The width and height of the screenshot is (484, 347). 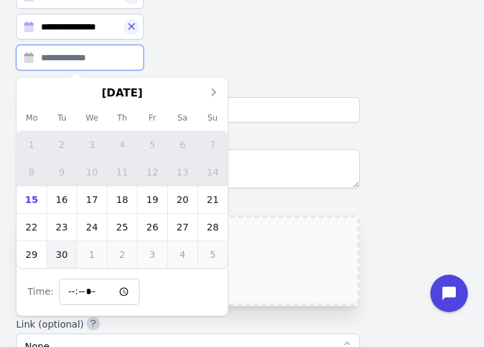 I want to click on div: Not available Sunday, September 14th, 2025, so click(x=213, y=172).